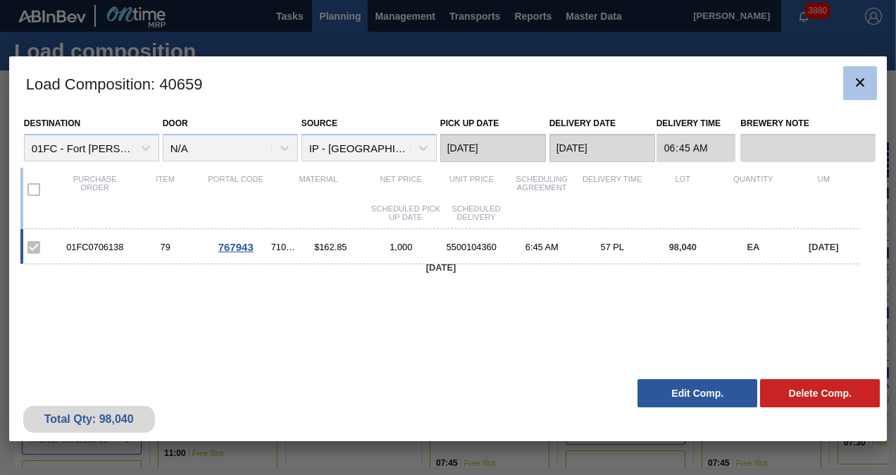 The width and height of the screenshot is (896, 475). What do you see at coordinates (476, 213) in the screenshot?
I see `div: Scheduled Delivery` at bounding box center [476, 213].